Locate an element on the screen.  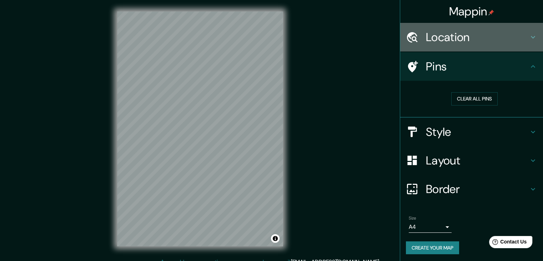
button: Toggle attribution is located at coordinates (275, 238).